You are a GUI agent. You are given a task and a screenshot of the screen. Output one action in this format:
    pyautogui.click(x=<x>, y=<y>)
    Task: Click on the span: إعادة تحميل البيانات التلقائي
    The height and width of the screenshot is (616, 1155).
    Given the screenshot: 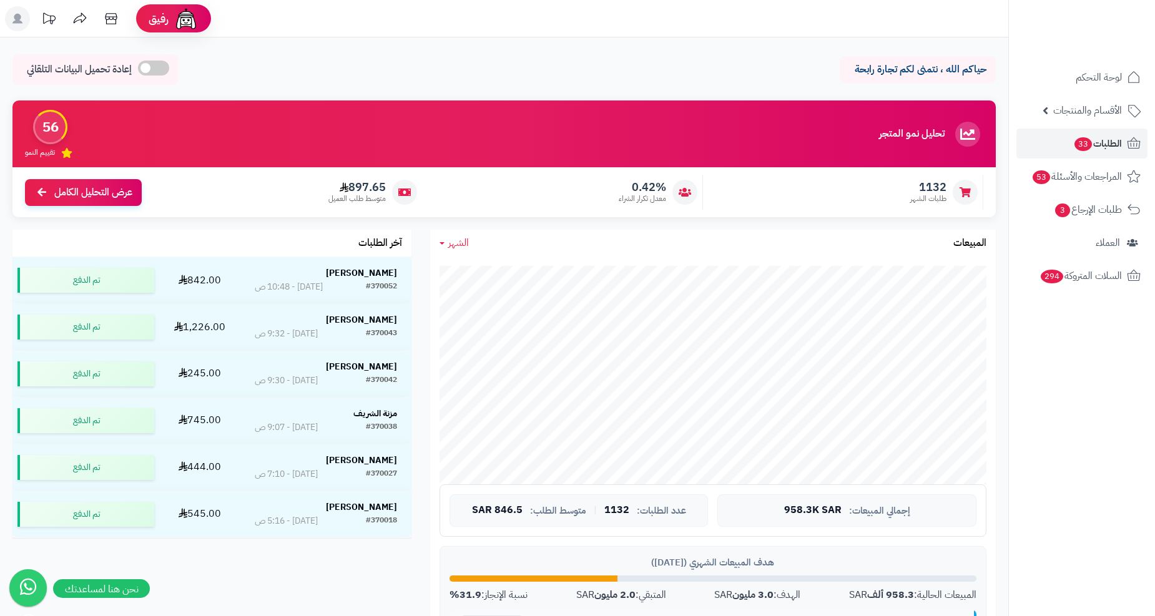 What is the action you would take?
    pyautogui.click(x=79, y=69)
    